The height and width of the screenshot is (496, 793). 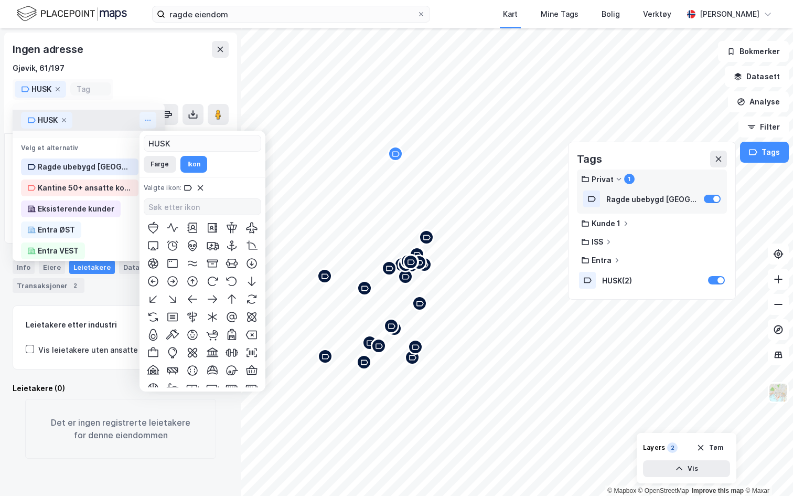 What do you see at coordinates (91, 89) in the screenshot?
I see `input: Tag` at bounding box center [91, 89].